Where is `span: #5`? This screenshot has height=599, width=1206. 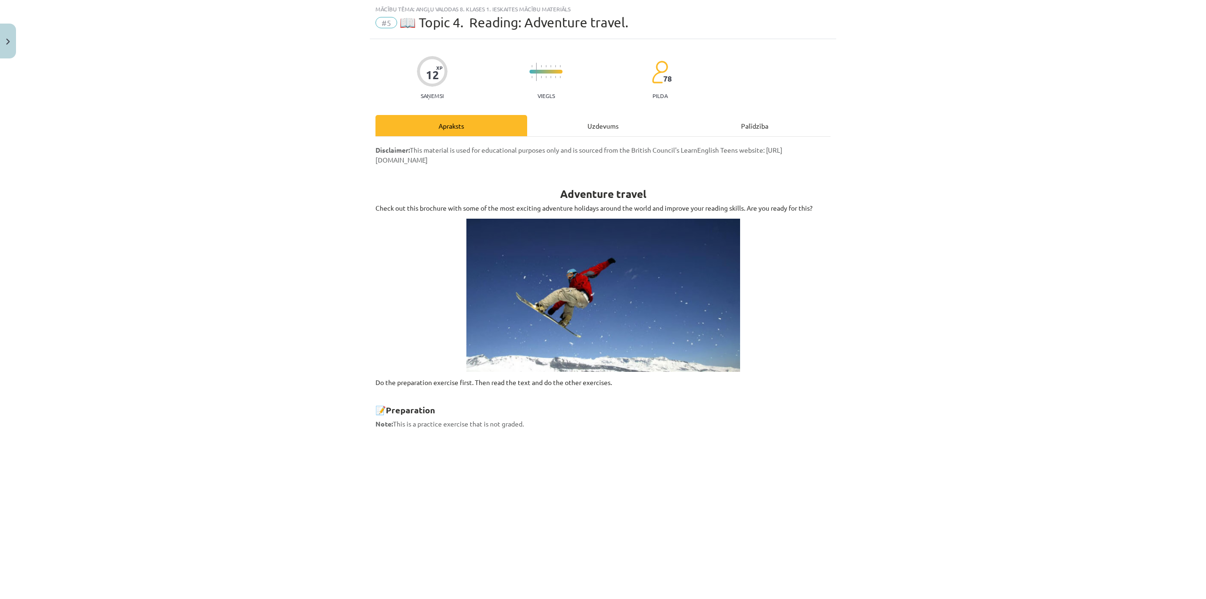
span: #5 is located at coordinates (386, 23).